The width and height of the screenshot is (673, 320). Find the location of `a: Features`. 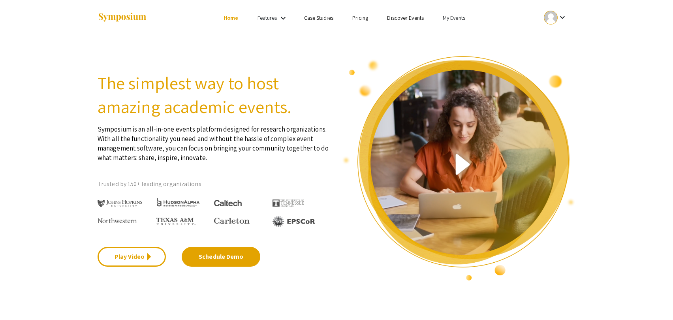

a: Features is located at coordinates (267, 18).